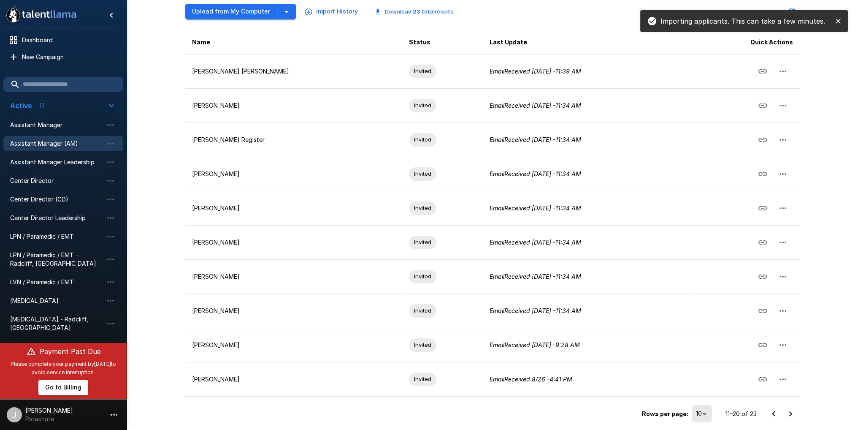 Image resolution: width=858 pixels, height=430 pixels. Describe the element at coordinates (744, 42) in the screenshot. I see `th: Quick Actions` at that location.